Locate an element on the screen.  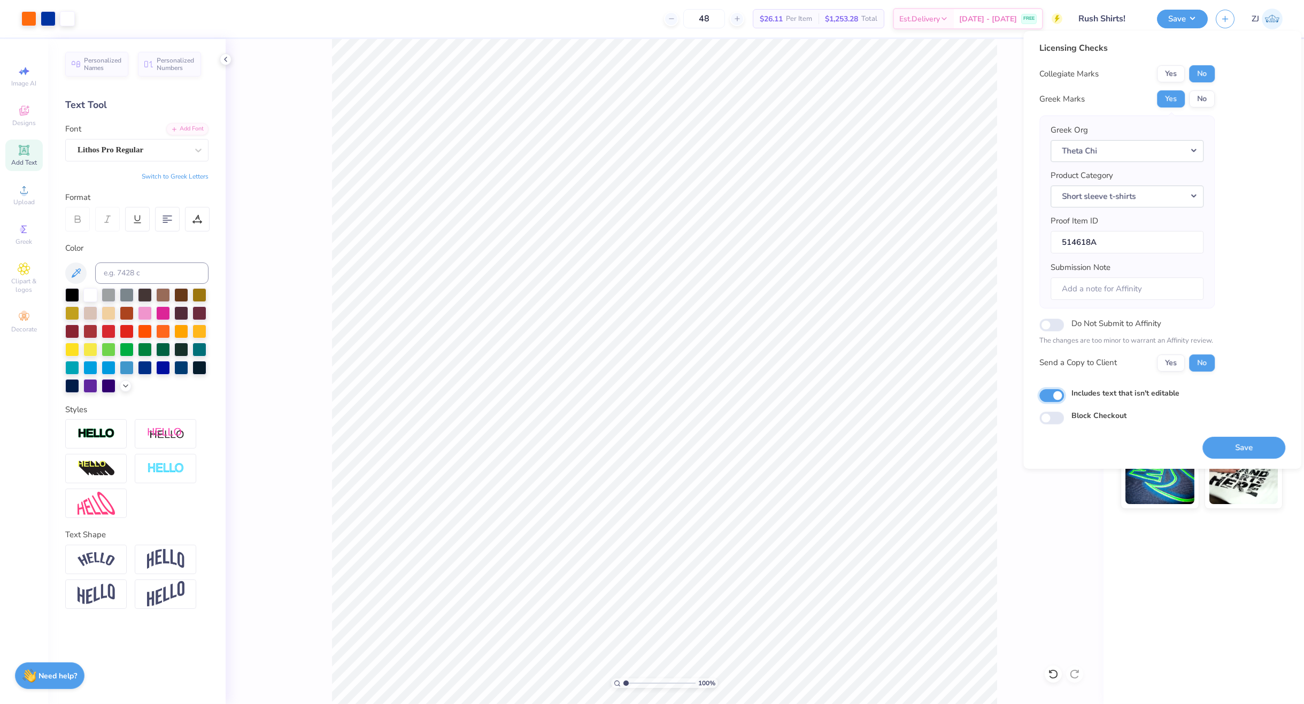
img: Zhor Junavee Antocan is located at coordinates (1272, 19).